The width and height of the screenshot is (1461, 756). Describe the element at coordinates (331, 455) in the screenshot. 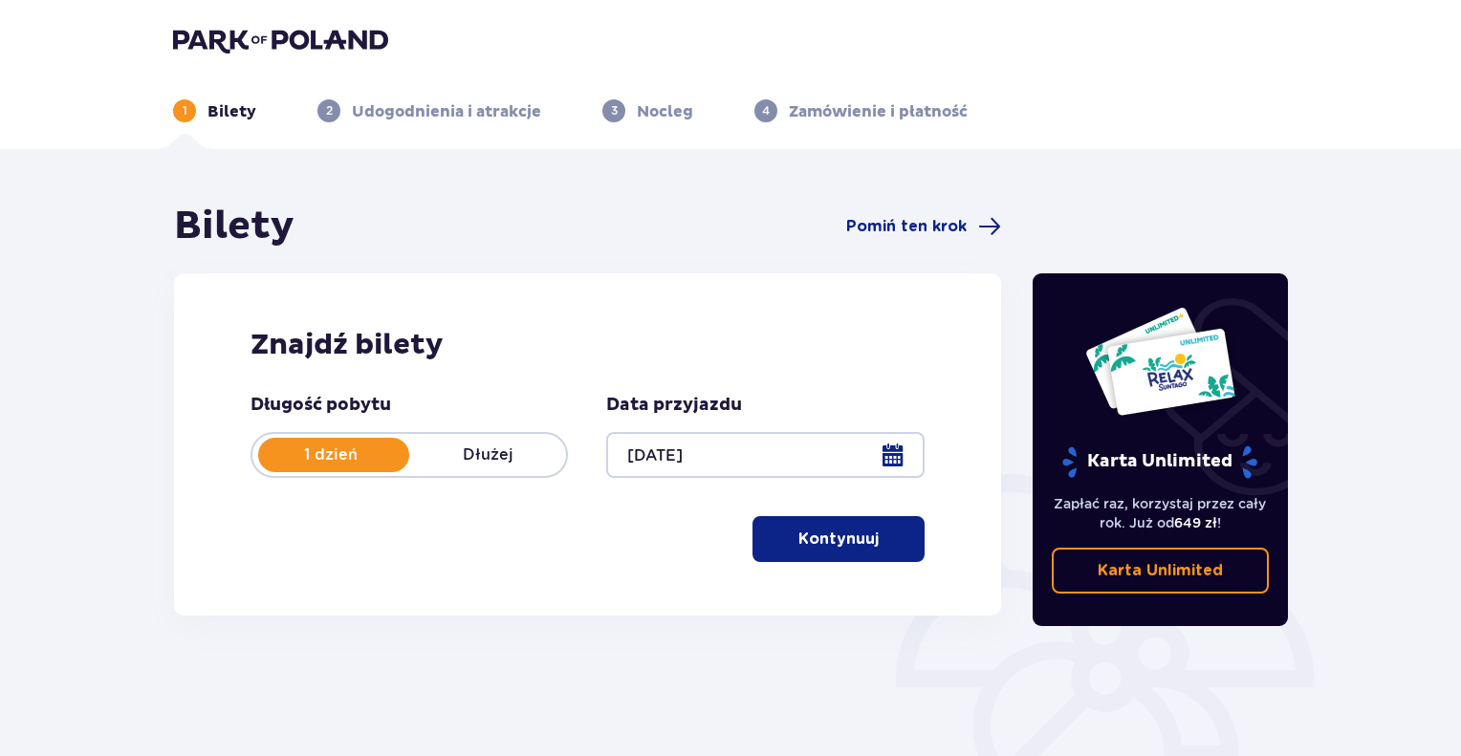

I see `p: 1 dzień` at that location.